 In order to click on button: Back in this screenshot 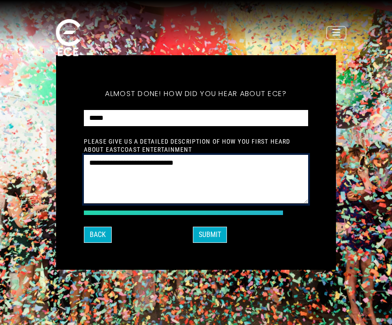, I will do `click(98, 235)`.